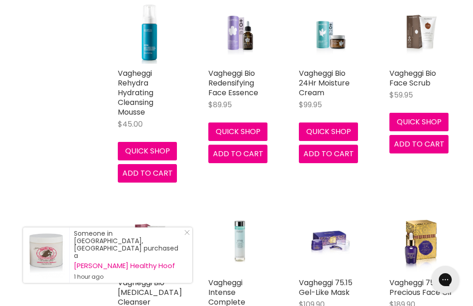 This screenshot has height=306, width=473. What do you see at coordinates (18, 17) in the screenshot?
I see `button: Gorgias live chat` at bounding box center [18, 17].